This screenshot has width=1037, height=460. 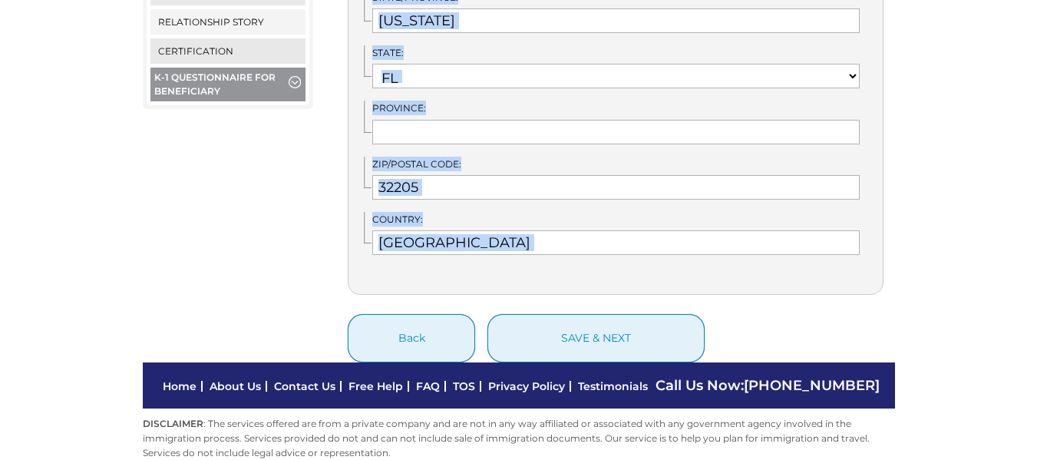 What do you see at coordinates (228, 22) in the screenshot?
I see `a: Relationship Story` at bounding box center [228, 22].